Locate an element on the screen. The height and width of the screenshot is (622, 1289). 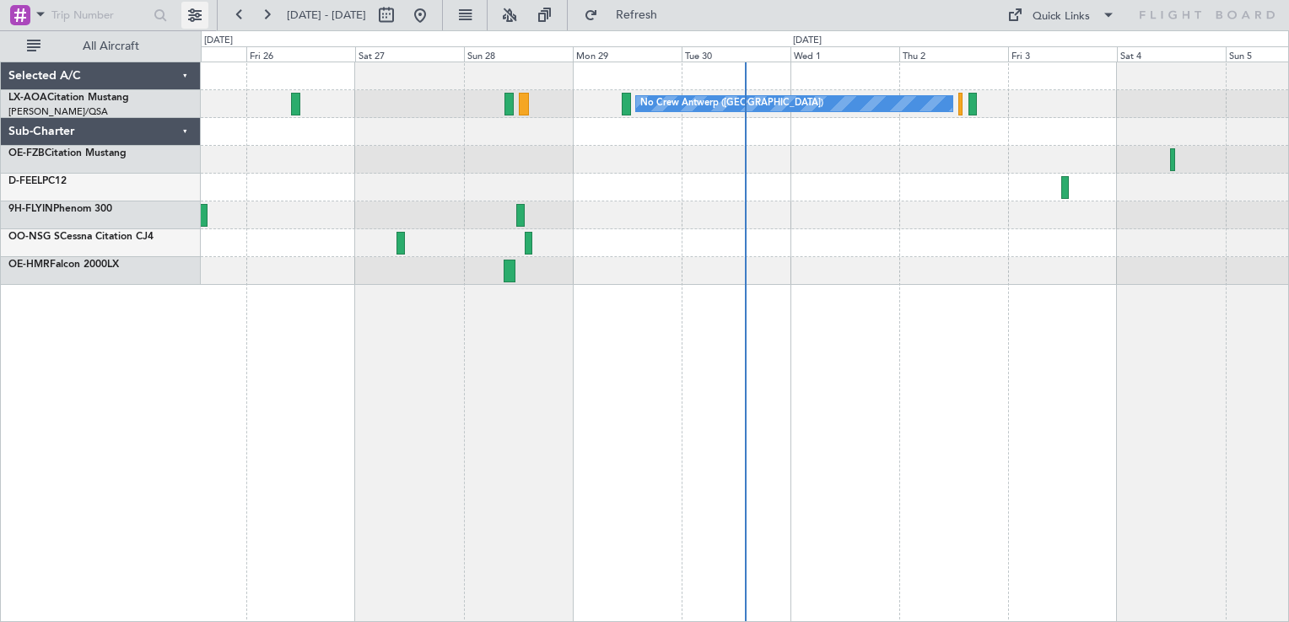
span: LX-AOA is located at coordinates (28, 98).